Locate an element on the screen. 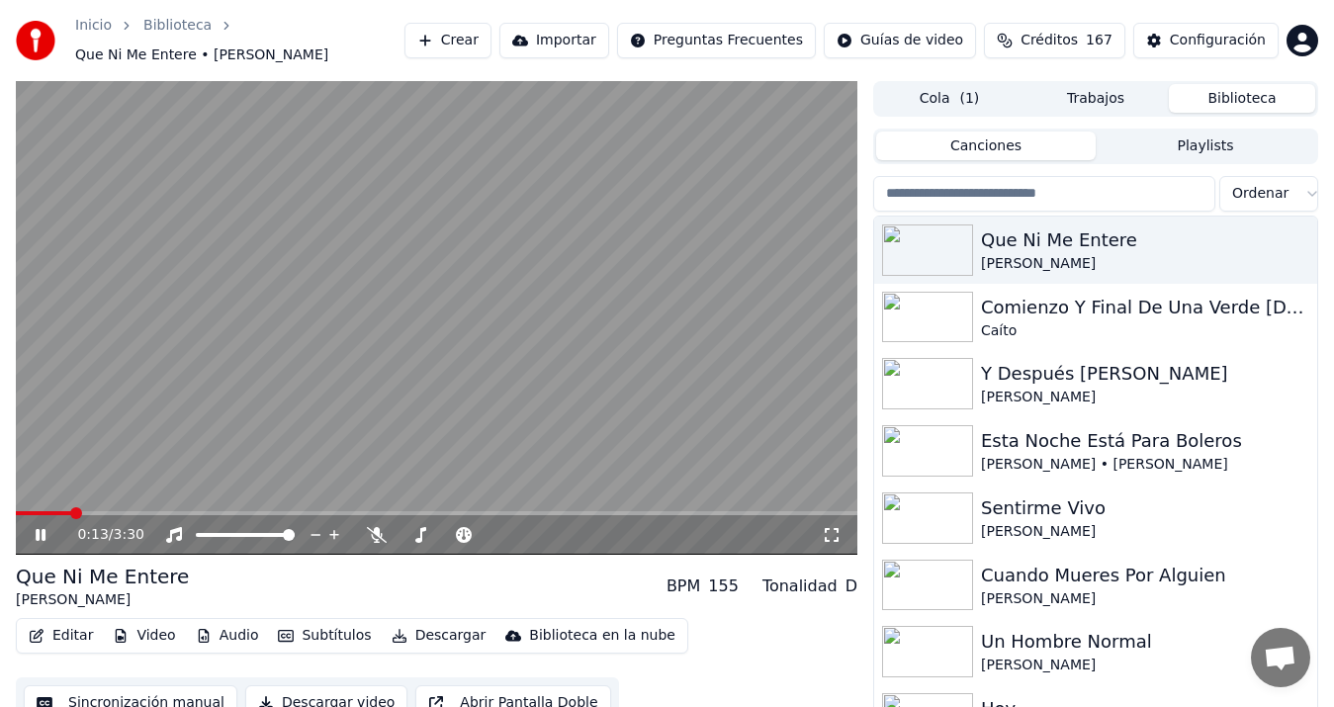 The image size is (1334, 707). button: Editar is located at coordinates (60, 636).